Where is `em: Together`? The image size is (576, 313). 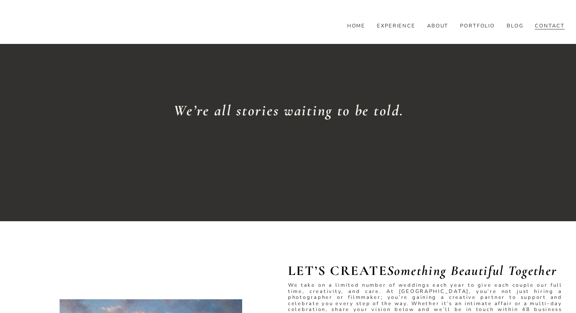
em: Together is located at coordinates (533, 271).